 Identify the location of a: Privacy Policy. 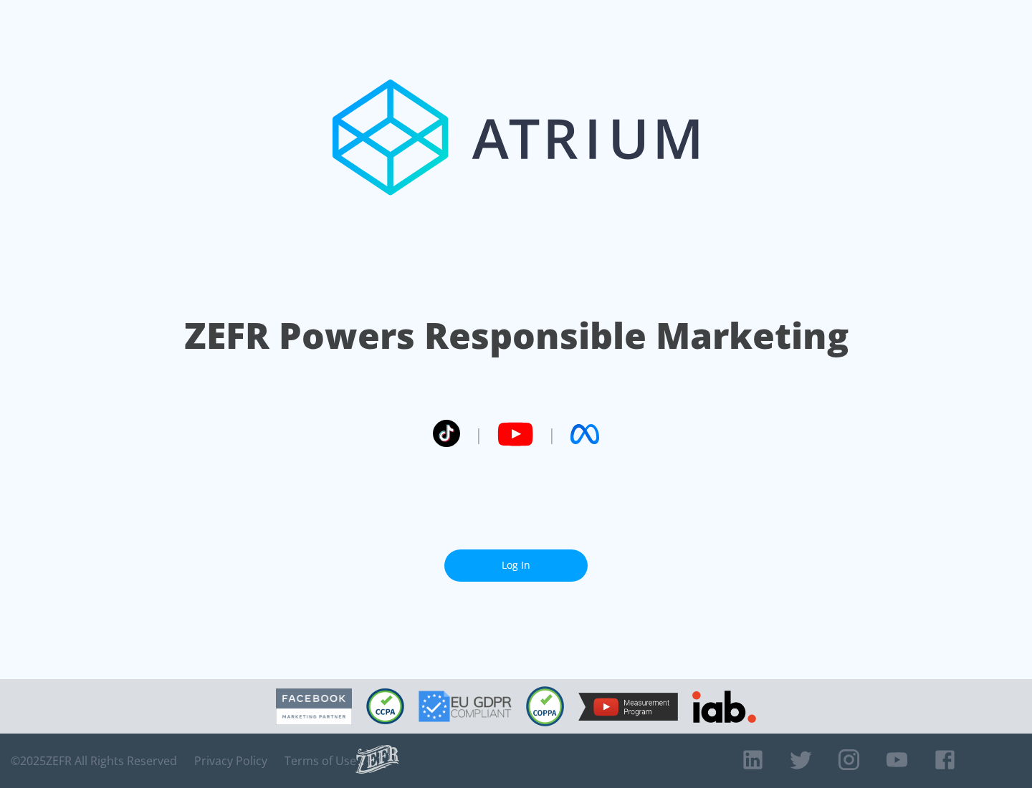
(231, 761).